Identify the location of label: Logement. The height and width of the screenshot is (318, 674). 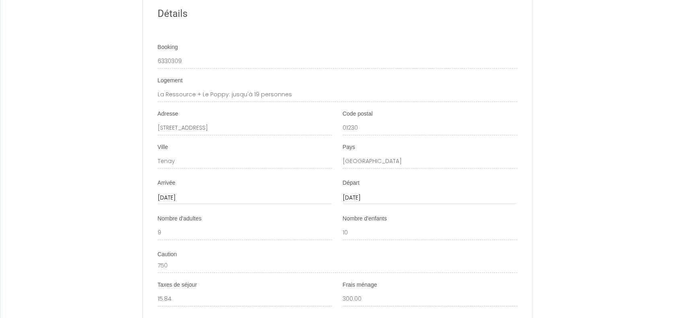
(170, 81).